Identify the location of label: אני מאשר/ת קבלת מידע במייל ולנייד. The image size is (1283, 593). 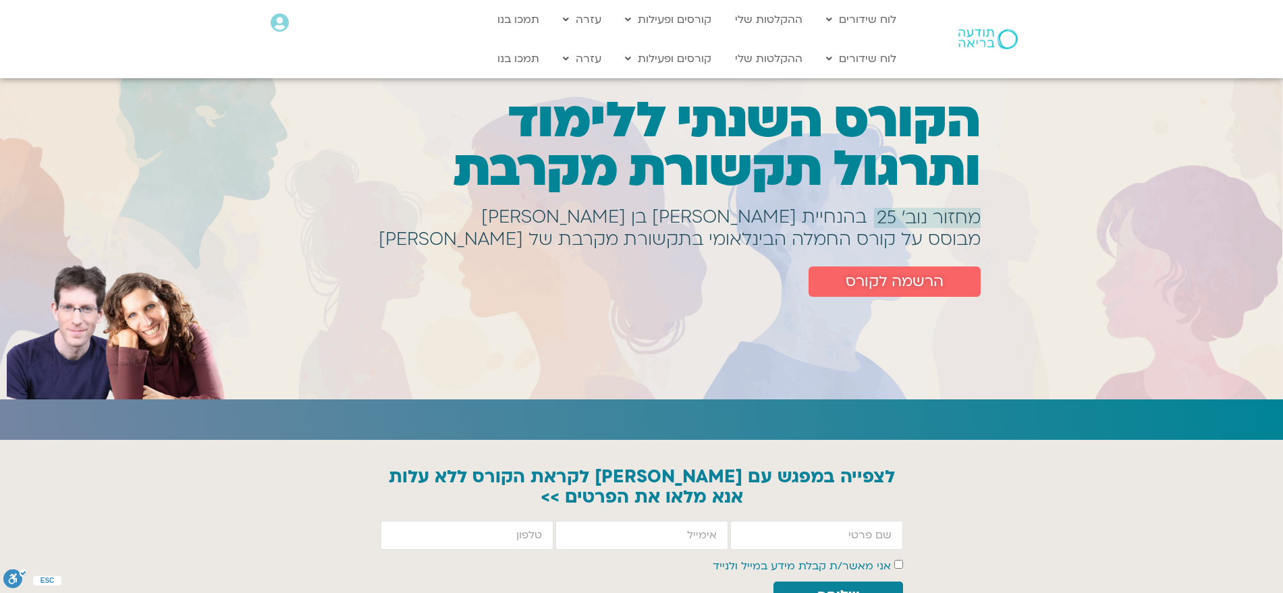
(802, 566).